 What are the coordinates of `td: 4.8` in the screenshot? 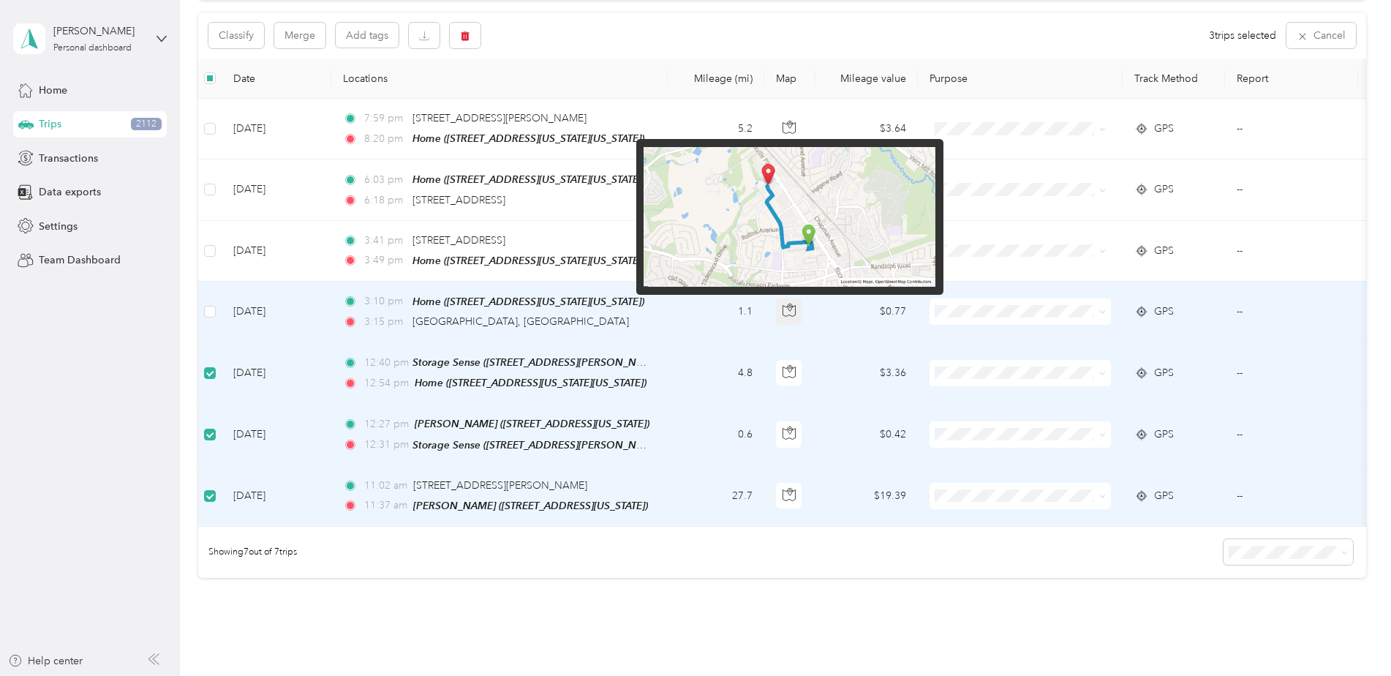 It's located at (716, 373).